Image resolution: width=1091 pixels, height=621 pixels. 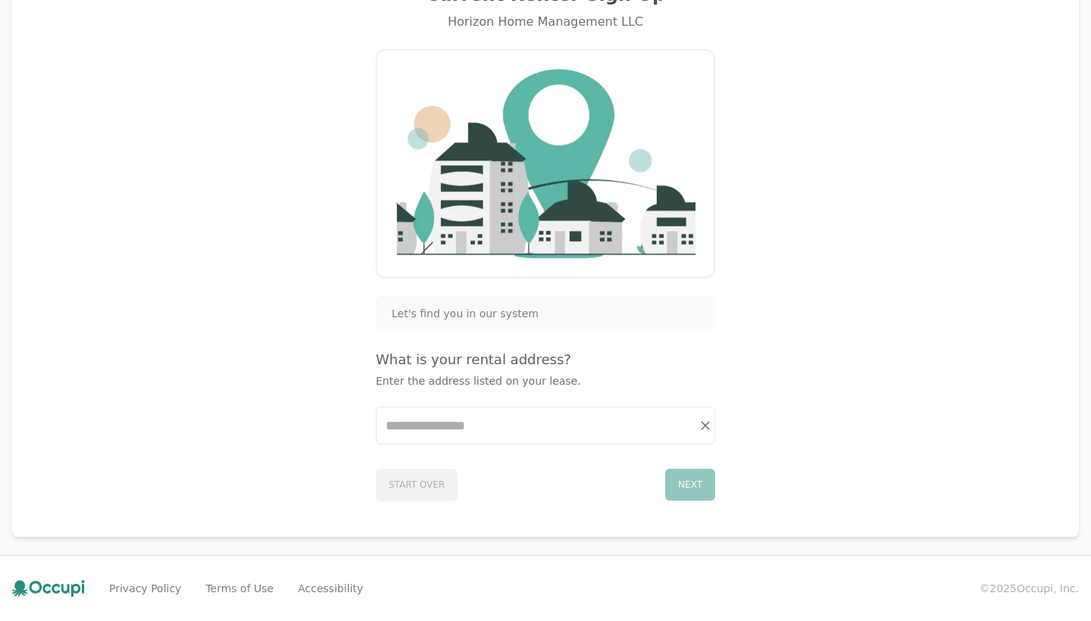 I want to click on button: Clear, so click(x=706, y=426).